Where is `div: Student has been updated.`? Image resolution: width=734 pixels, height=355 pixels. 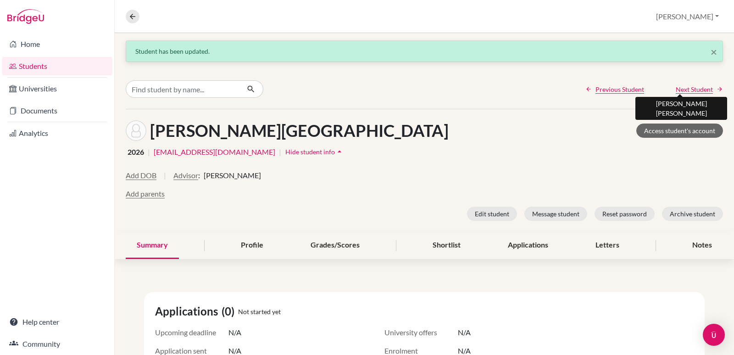 div: Student has been updated. is located at coordinates (424, 51).